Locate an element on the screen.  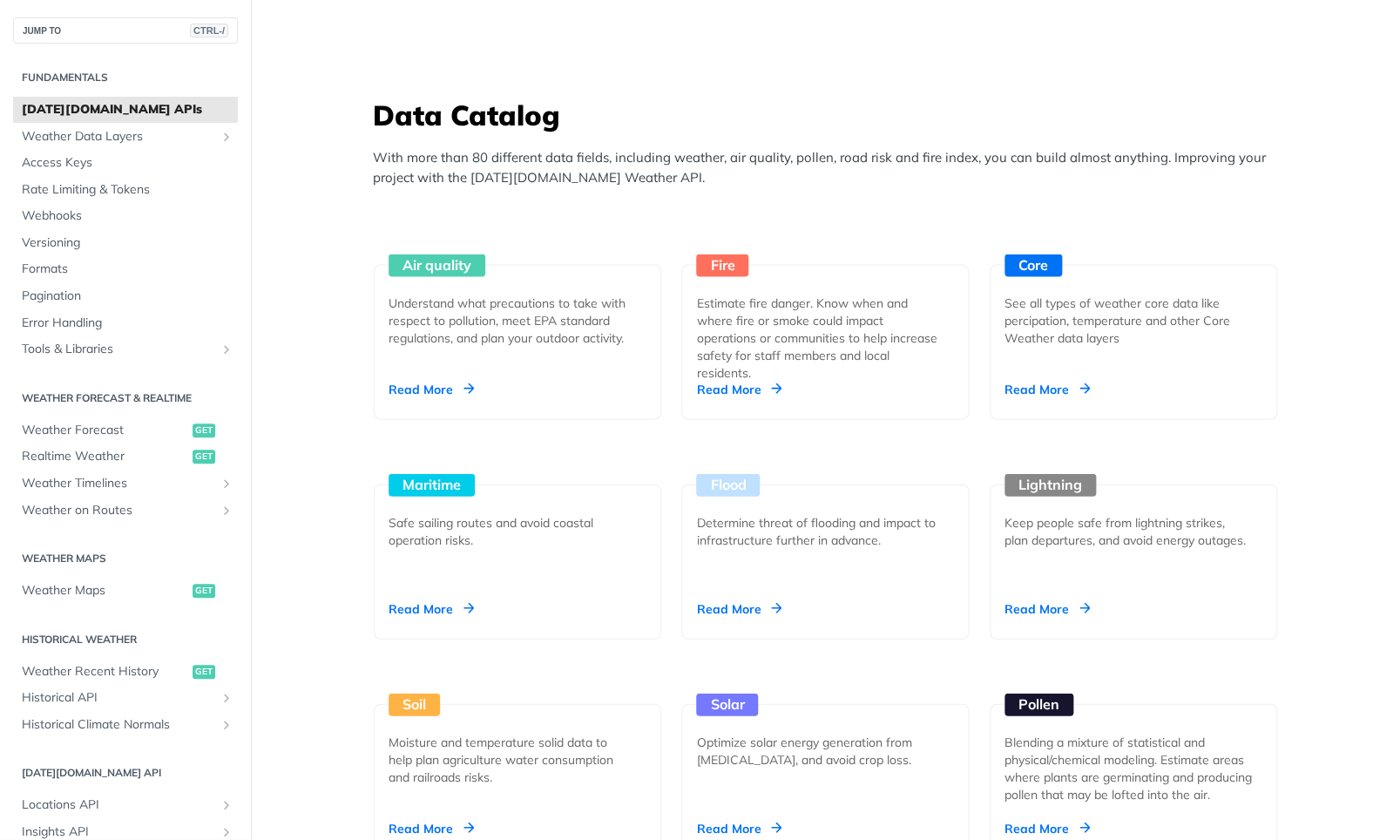
div: Safe sailing routes and avoid coastal operation risks. is located at coordinates (511, 531).